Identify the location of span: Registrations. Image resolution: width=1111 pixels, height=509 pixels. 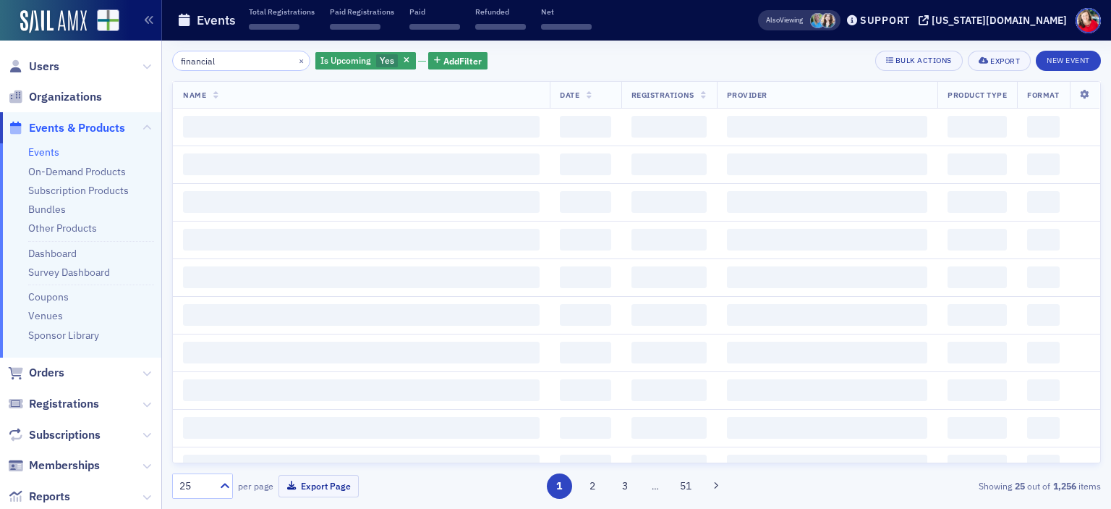
(64, 404).